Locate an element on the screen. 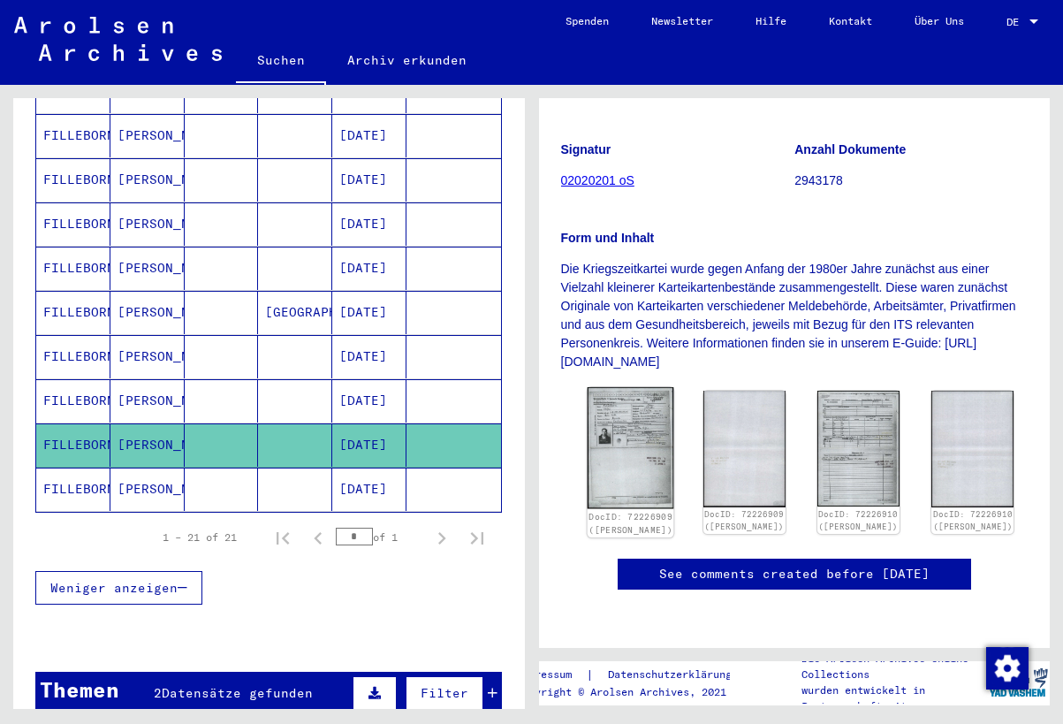 Image resolution: width=1063 pixels, height=724 pixels. button: First page is located at coordinates (283, 537).